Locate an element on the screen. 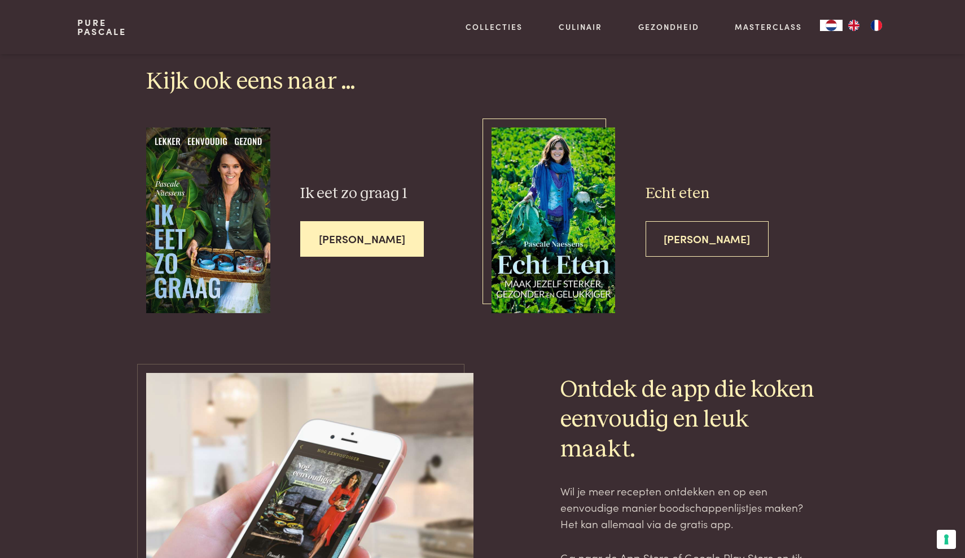  h2: Kijk ook eens naar ... is located at coordinates (483, 82).